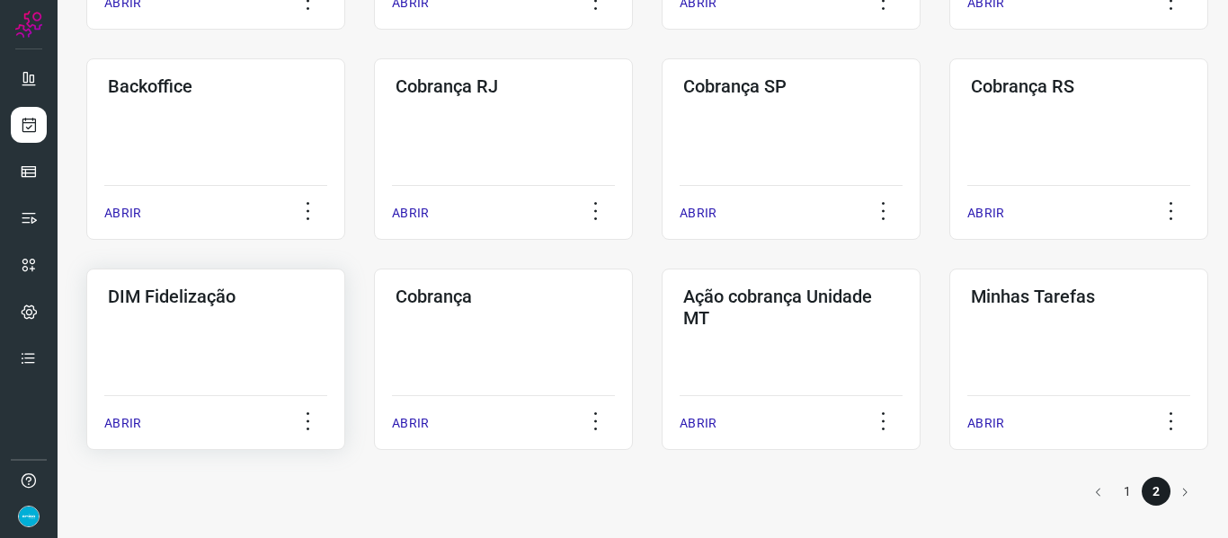  Describe the element at coordinates (29, 24) in the screenshot. I see `img: Logo` at that location.